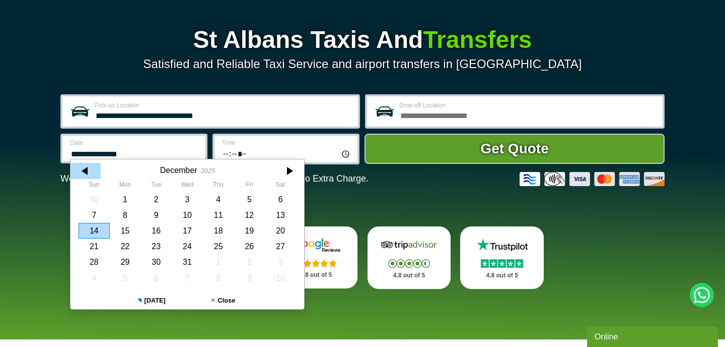 The image size is (725, 347). I want to click on button: Close, so click(223, 300).